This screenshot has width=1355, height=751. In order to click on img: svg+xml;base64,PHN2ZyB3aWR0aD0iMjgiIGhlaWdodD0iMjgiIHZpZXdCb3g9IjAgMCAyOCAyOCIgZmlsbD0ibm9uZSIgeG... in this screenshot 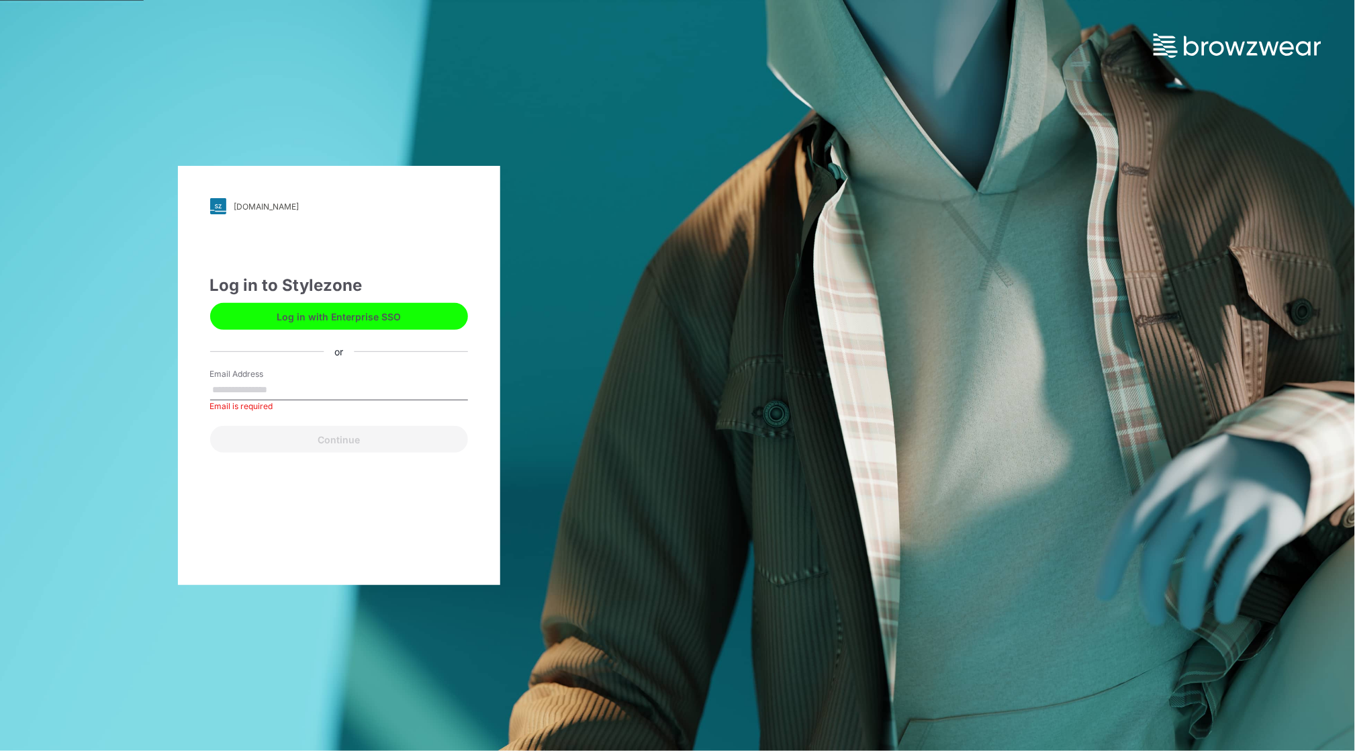, I will do `click(218, 206)`.